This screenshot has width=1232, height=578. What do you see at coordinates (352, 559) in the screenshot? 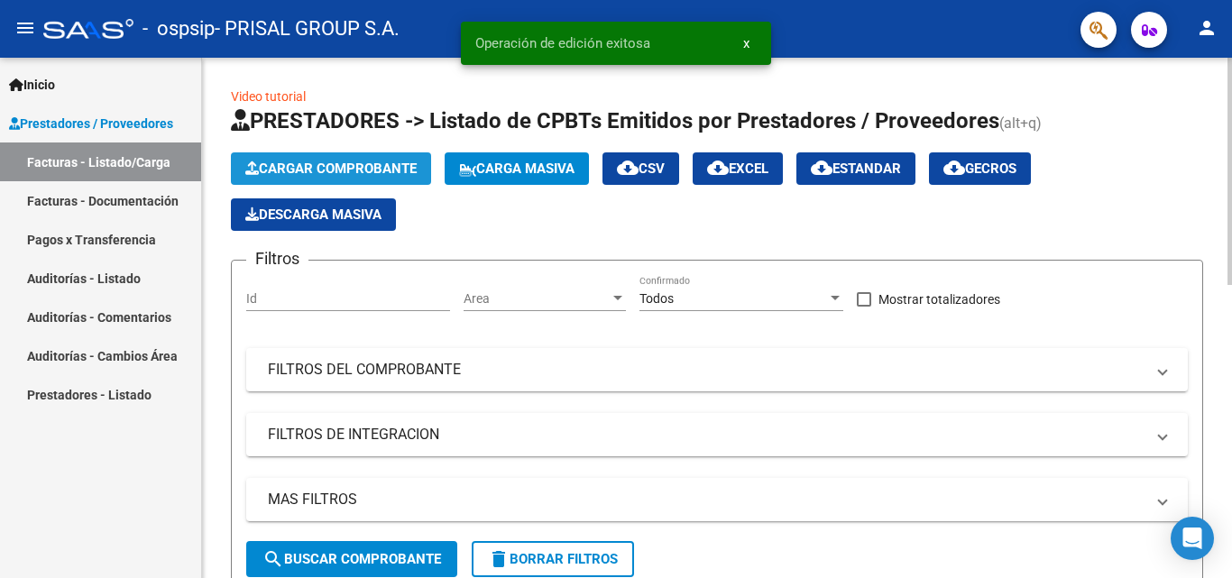
I see `span: Buscar Comprobante` at bounding box center [352, 559].